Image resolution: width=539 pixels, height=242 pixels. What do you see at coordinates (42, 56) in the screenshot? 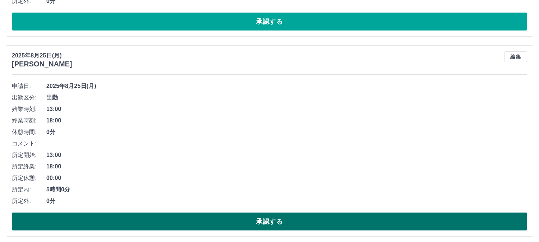
I see `p: 2025年8月25日(月)` at bounding box center [42, 56].